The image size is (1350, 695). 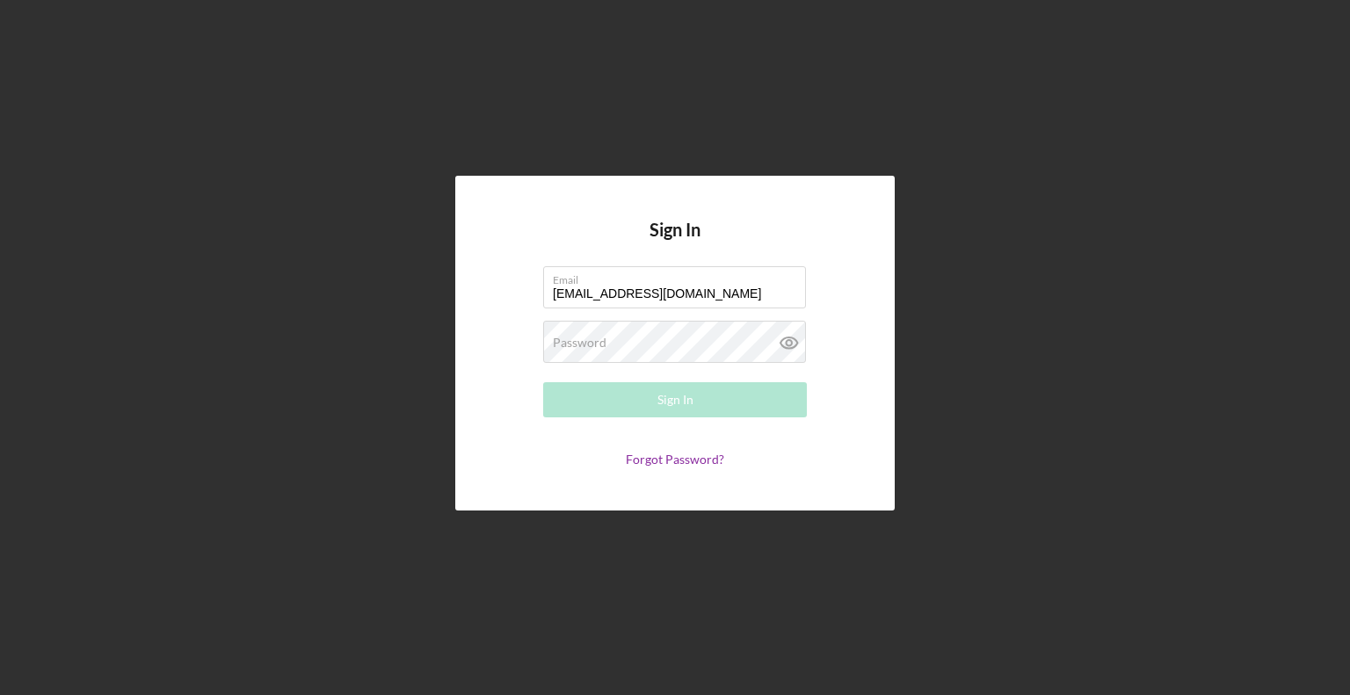 What do you see at coordinates (675, 243) in the screenshot?
I see `h4: Sign In` at bounding box center [675, 243].